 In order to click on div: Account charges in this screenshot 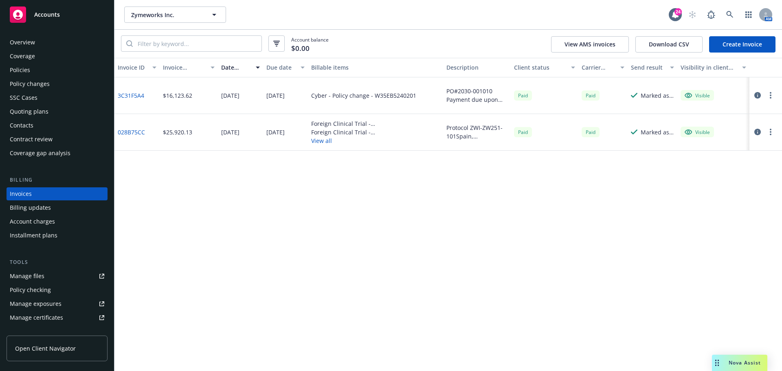, I will do `click(32, 222)`.